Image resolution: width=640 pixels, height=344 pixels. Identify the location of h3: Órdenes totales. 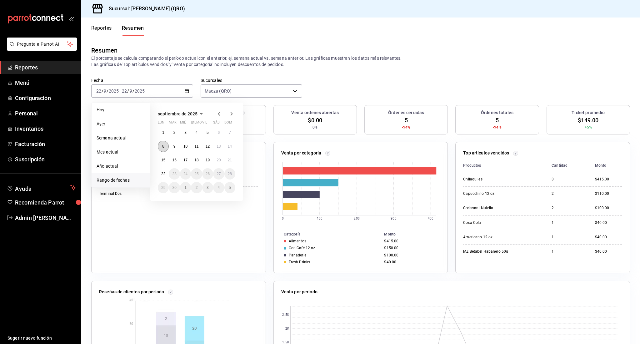
(497, 112).